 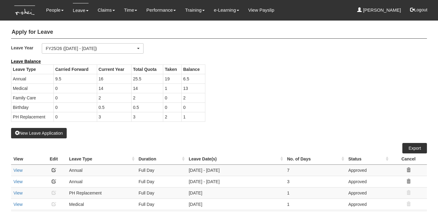 I want to click on a: Export, so click(x=415, y=149).